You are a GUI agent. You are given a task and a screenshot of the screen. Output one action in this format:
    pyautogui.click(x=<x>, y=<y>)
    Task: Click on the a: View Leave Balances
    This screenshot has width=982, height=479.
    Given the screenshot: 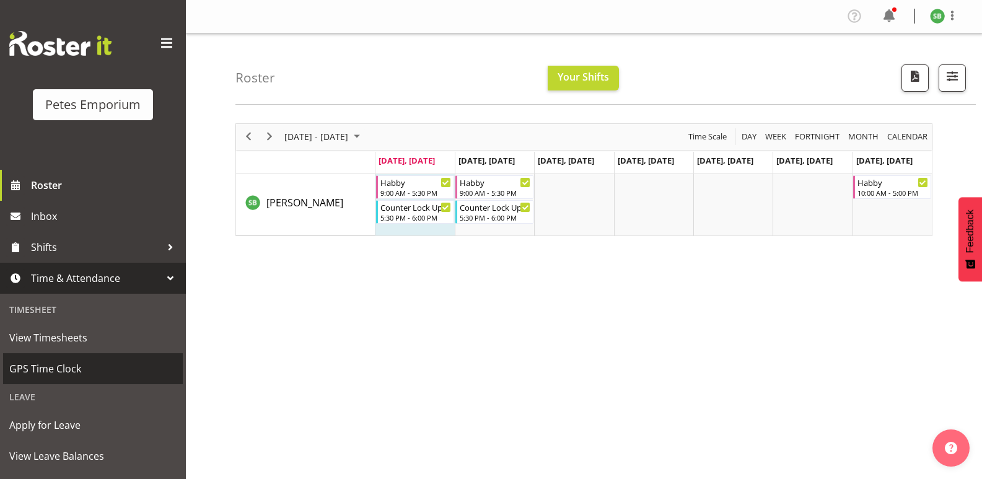 What is the action you would take?
    pyautogui.click(x=93, y=456)
    